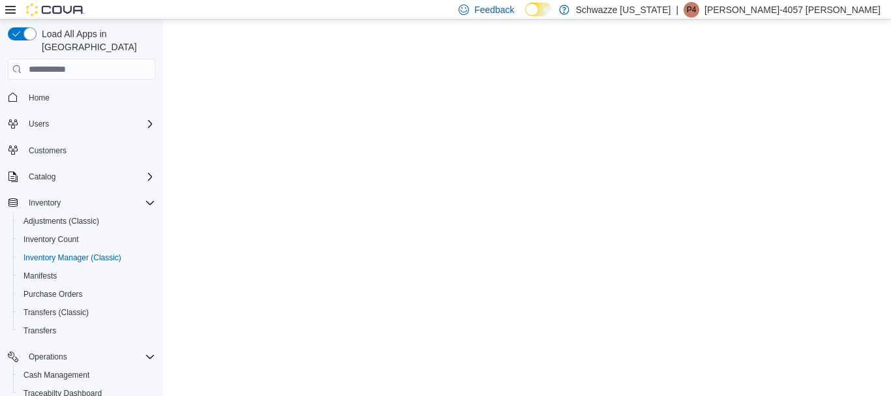 The width and height of the screenshot is (891, 396). I want to click on div: Patrick-4057 Leyba, so click(692, 10).